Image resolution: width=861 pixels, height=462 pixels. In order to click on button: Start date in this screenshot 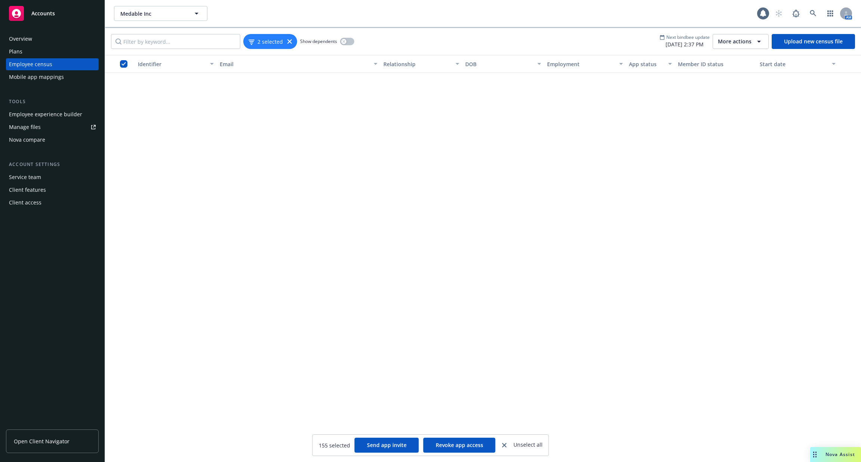, I will do `click(797, 64)`.